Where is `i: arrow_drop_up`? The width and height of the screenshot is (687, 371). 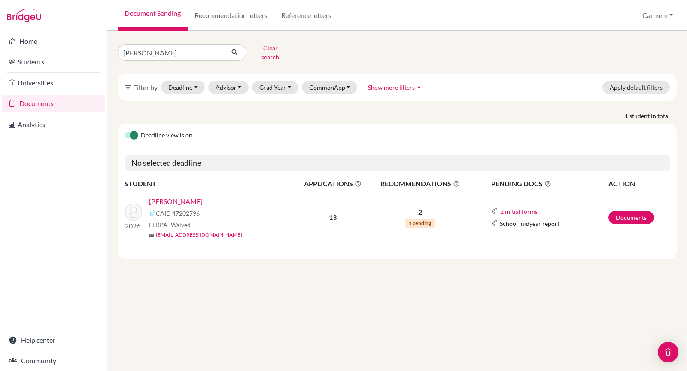 i: arrow_drop_up is located at coordinates (419, 87).